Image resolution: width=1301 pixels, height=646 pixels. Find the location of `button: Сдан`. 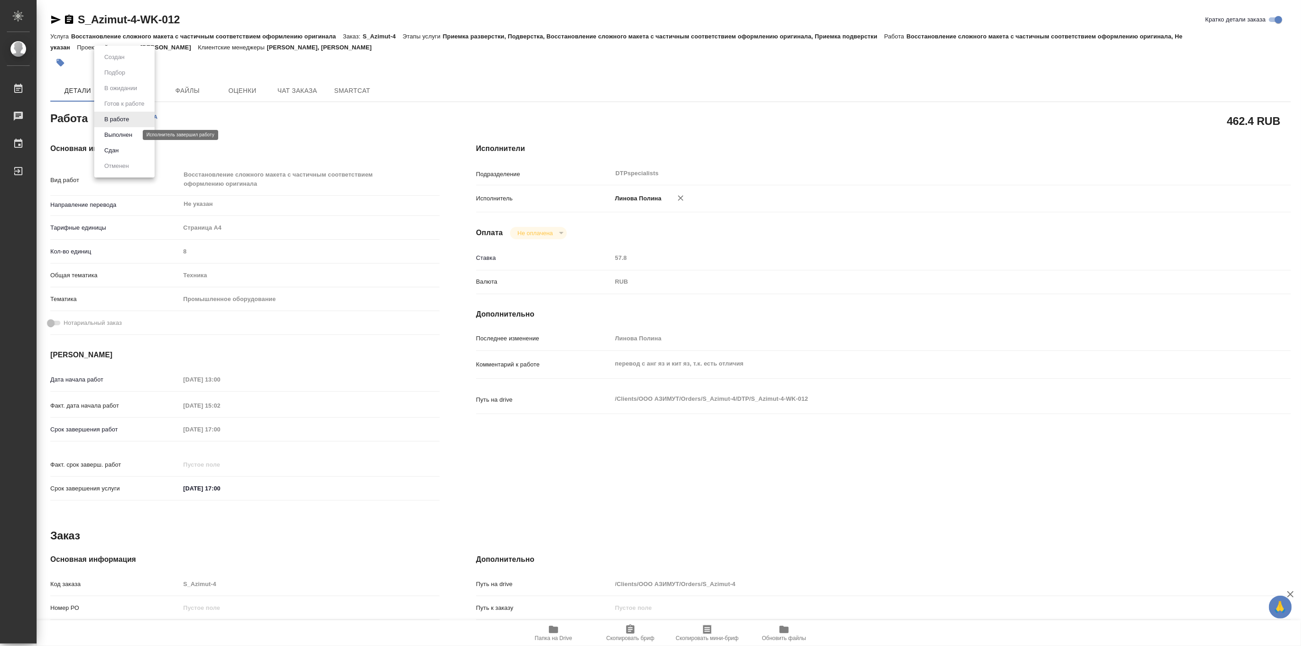

button: Сдан is located at coordinates (111, 150).